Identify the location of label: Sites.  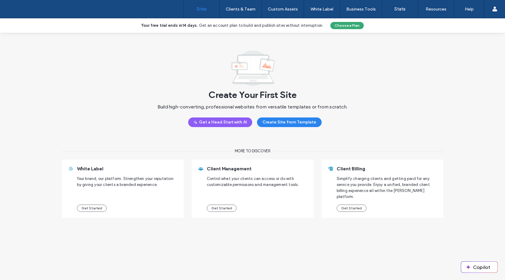
(202, 9).